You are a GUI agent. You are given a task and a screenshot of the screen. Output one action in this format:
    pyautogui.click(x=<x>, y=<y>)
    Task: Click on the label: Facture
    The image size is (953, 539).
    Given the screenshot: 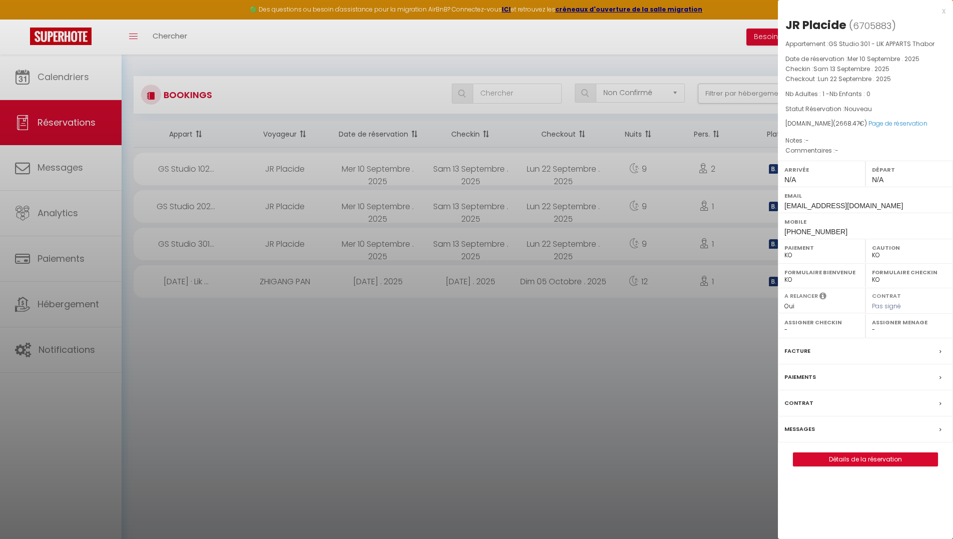 What is the action you would take?
    pyautogui.click(x=797, y=351)
    